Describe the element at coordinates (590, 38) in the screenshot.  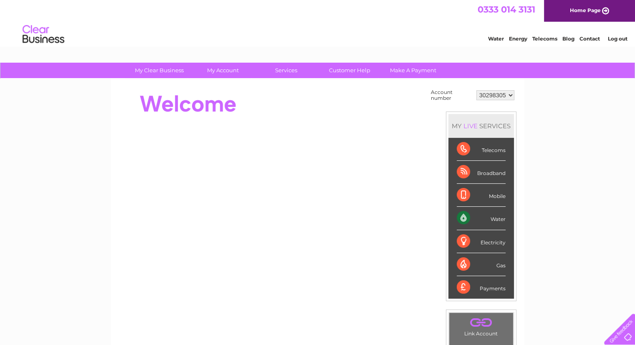
I see `a: Contact` at that location.